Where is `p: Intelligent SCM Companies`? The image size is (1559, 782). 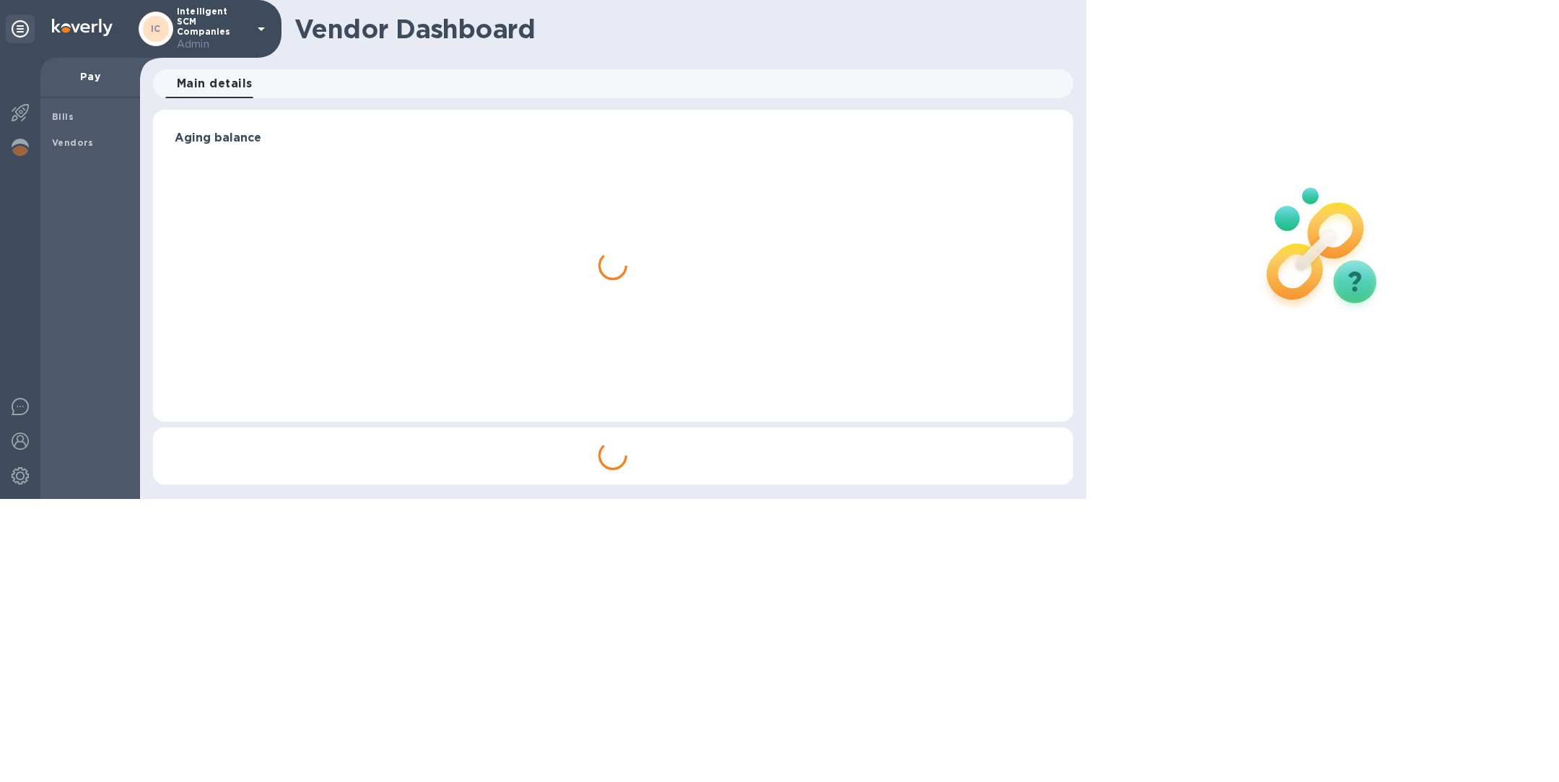 p: Intelligent SCM Companies is located at coordinates (213, 29).